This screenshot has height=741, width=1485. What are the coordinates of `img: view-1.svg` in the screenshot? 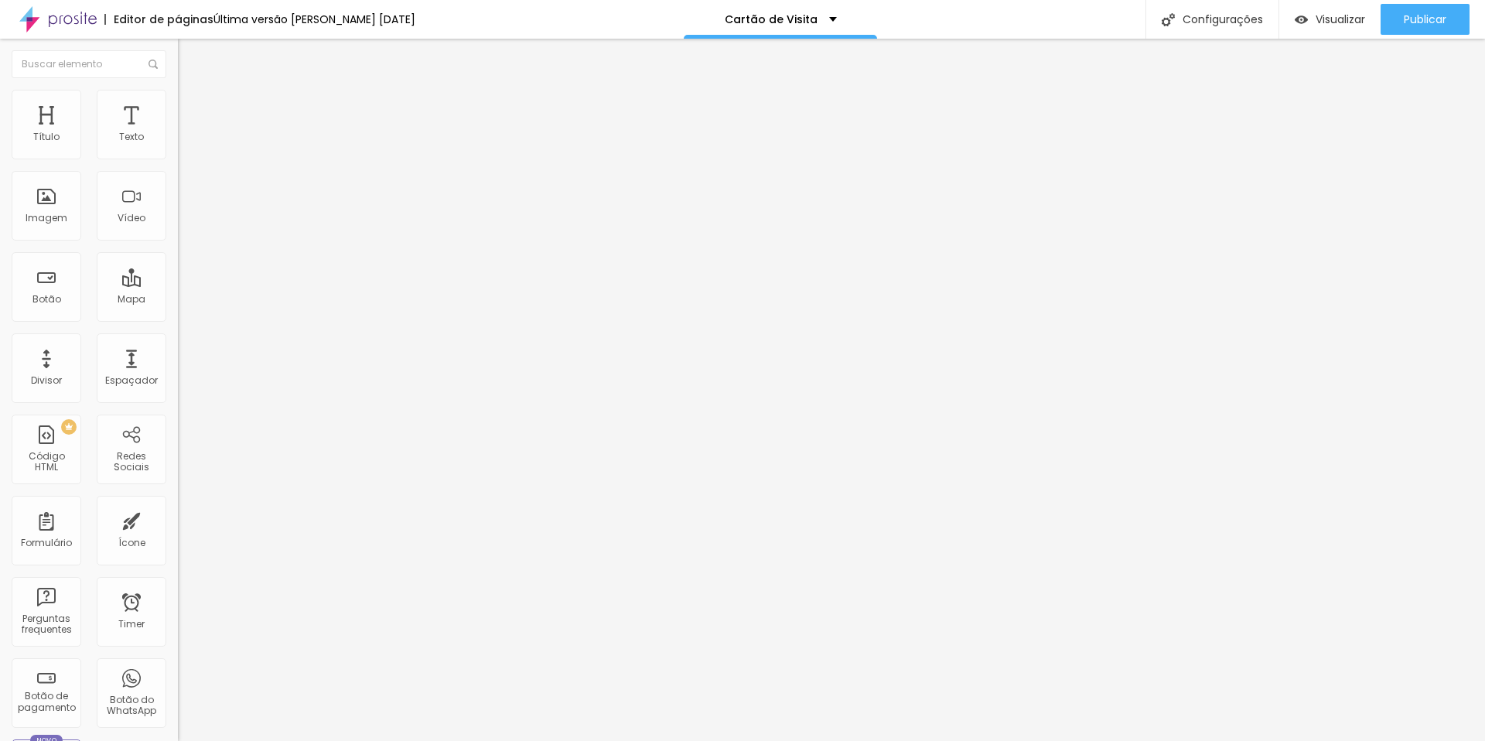 It's located at (1301, 19).